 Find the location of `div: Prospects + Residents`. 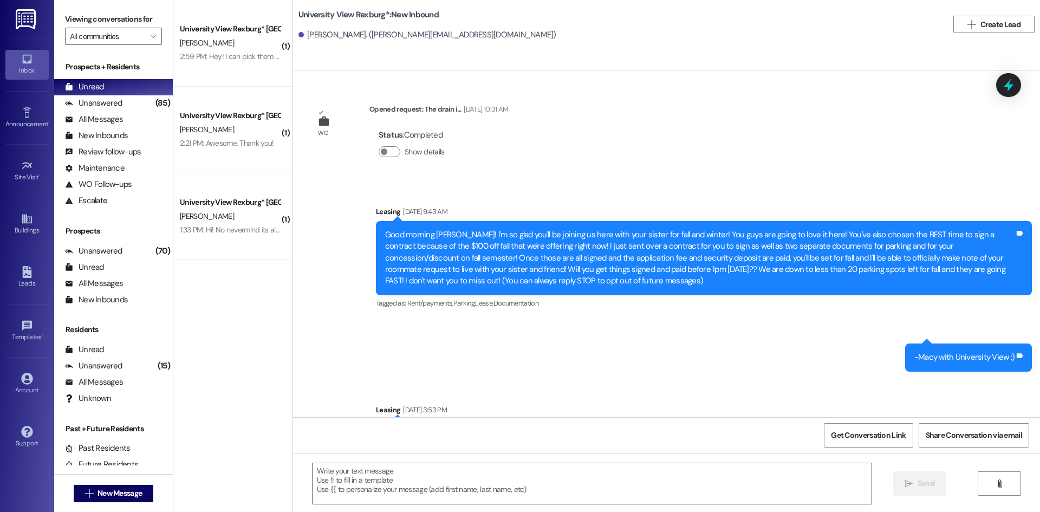

div: Prospects + Residents is located at coordinates (113, 67).